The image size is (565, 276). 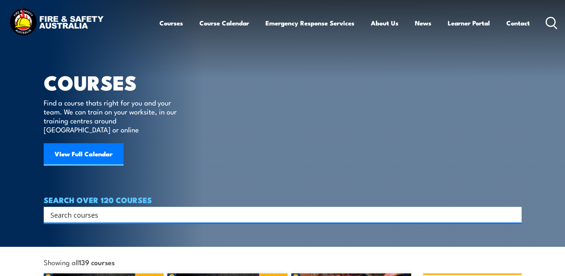 What do you see at coordinates (283, 199) in the screenshot?
I see `h4: SEARCH OVER 120 COURSES` at bounding box center [283, 199].